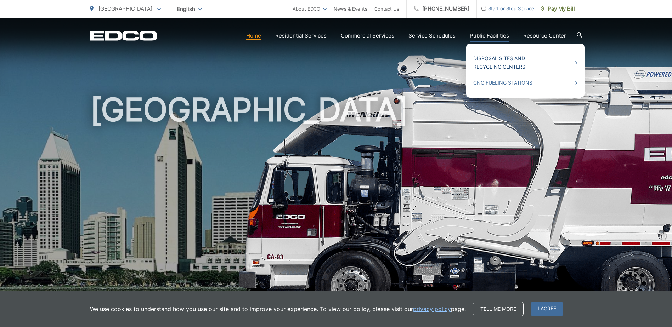 The width and height of the screenshot is (672, 327). Describe the element at coordinates (489, 36) in the screenshot. I see `a: Public Facilities` at that location.